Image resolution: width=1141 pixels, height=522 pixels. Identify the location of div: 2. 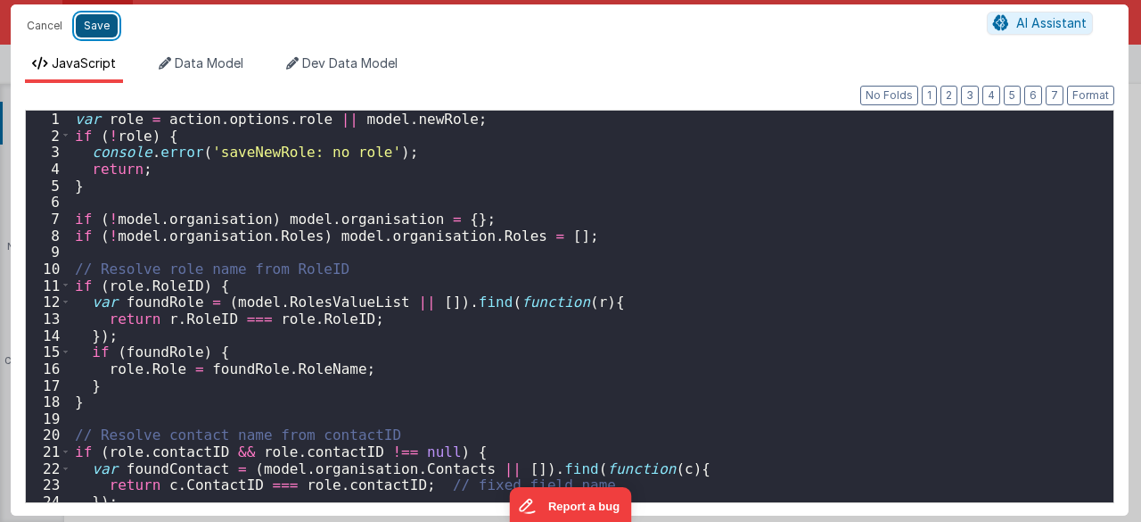
(48, 136).